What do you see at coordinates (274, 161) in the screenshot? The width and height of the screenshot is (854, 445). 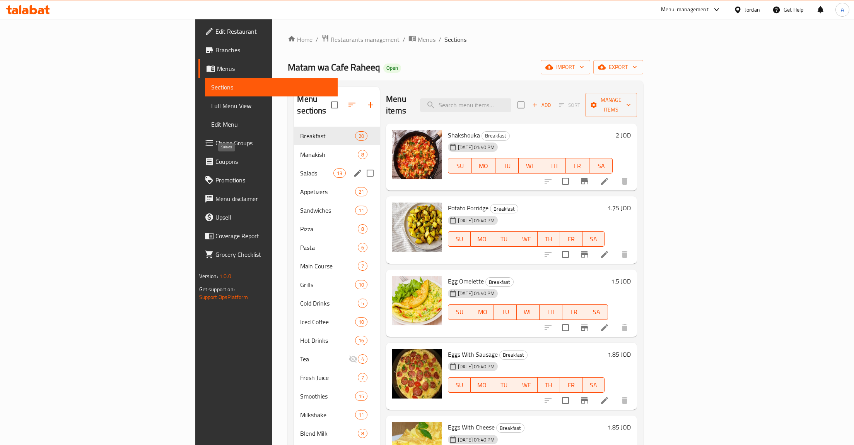 I see `span: Coupons` at bounding box center [274, 161].